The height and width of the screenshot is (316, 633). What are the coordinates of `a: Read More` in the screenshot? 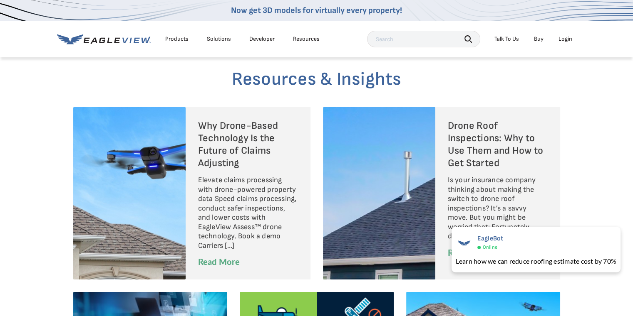 It's located at (219, 262).